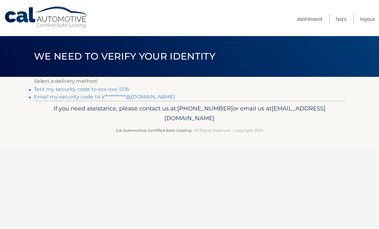 The height and width of the screenshot is (229, 379). Describe the element at coordinates (124, 56) in the screenshot. I see `span: We need to verify your identity` at that location.